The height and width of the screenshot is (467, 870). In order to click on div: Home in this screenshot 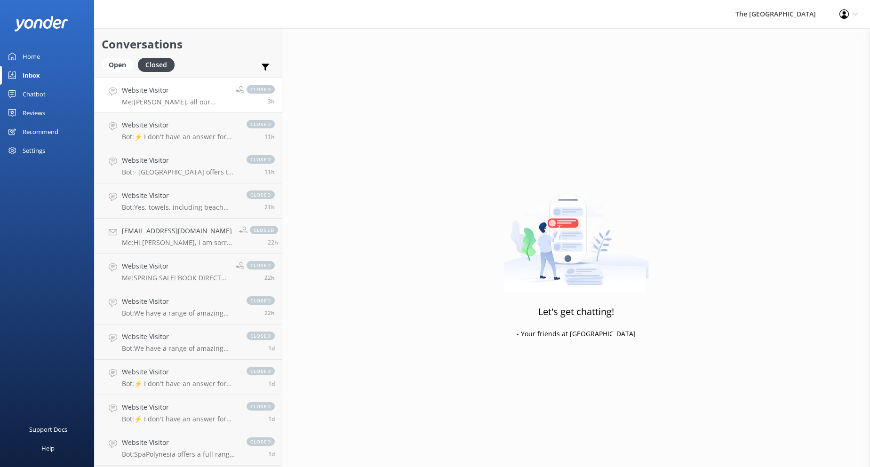, I will do `click(31, 56)`.